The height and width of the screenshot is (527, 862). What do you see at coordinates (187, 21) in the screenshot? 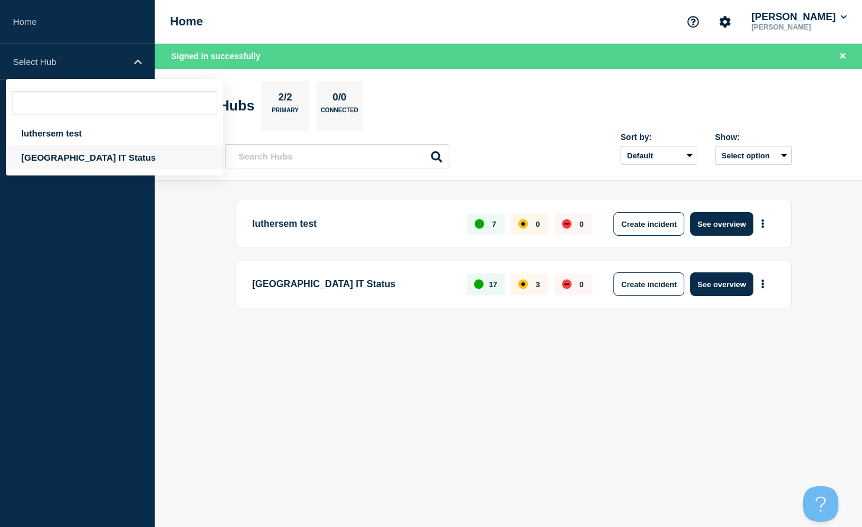
I see `h1: Home` at bounding box center [187, 21].